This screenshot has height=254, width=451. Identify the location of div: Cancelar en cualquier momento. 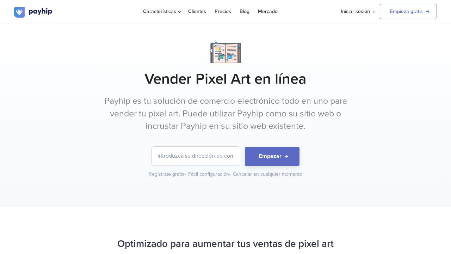
(268, 174).